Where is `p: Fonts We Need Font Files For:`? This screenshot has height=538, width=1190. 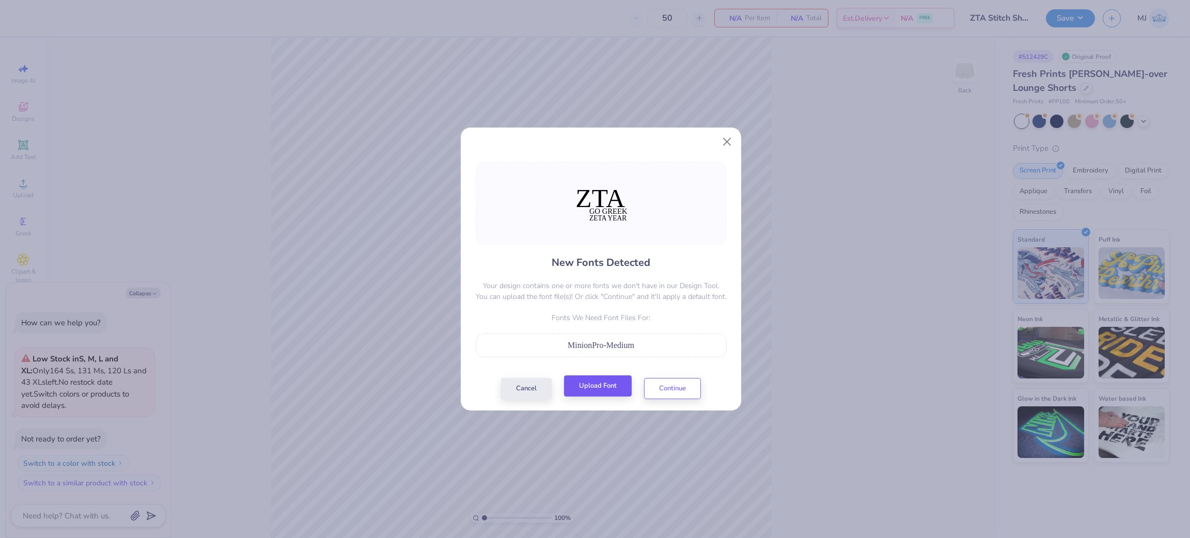 p: Fonts We Need Font Files For: is located at coordinates (601, 318).